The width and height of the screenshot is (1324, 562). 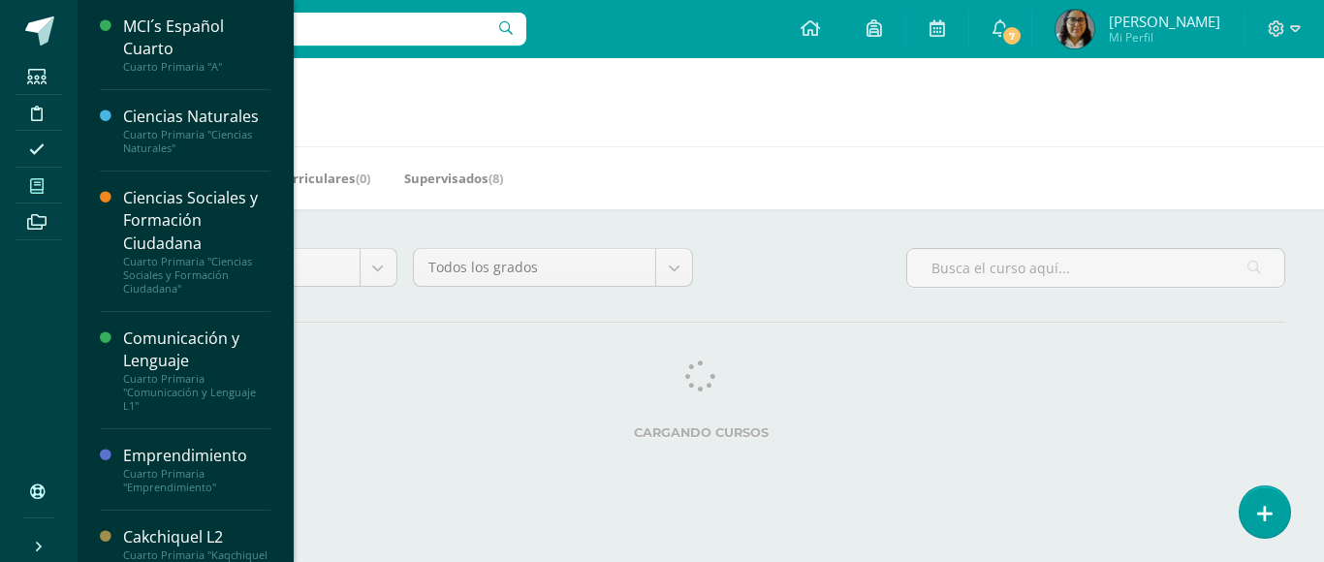 What do you see at coordinates (197, 220) in the screenshot?
I see `div: Ciencias Sociales y Formación Ciudadana` at bounding box center [197, 220].